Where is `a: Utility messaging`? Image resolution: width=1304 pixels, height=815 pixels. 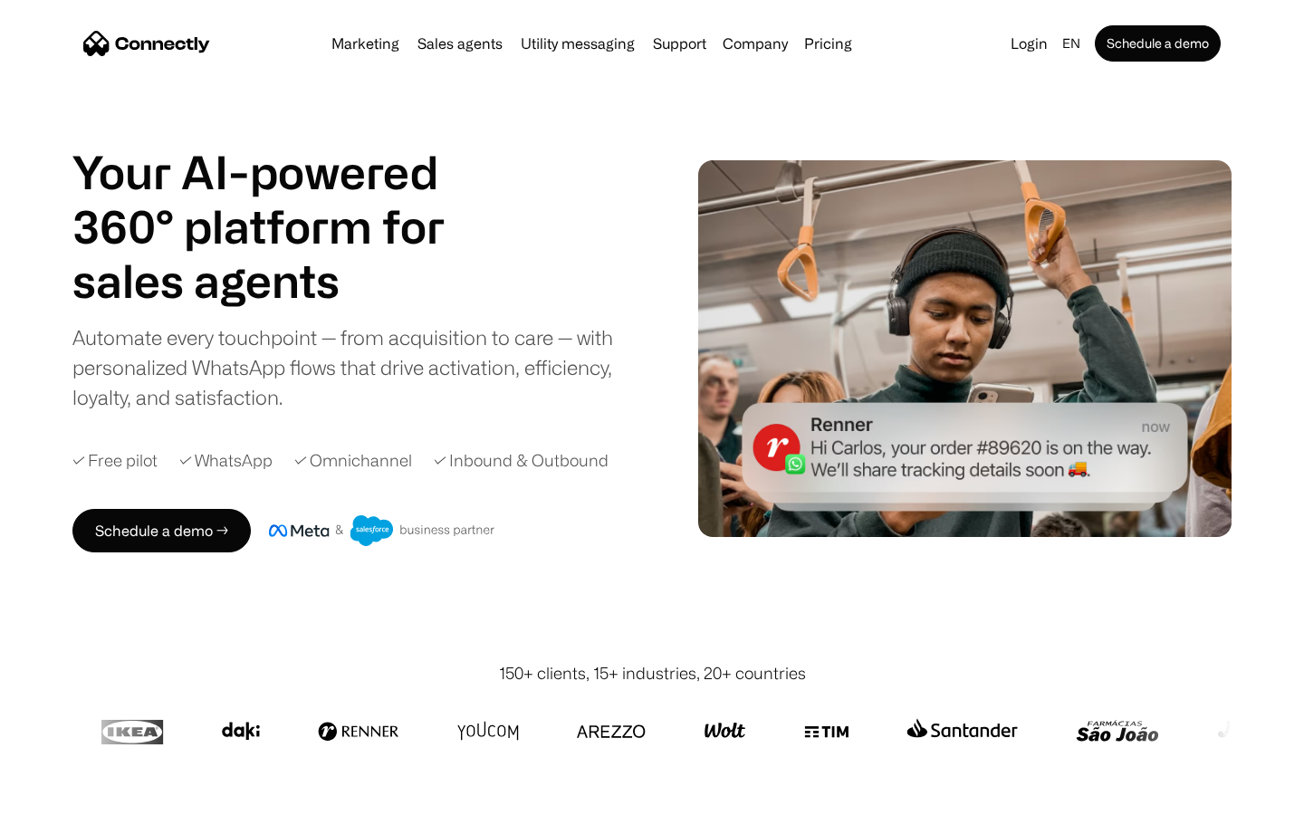 a: Utility messaging is located at coordinates (578, 43).